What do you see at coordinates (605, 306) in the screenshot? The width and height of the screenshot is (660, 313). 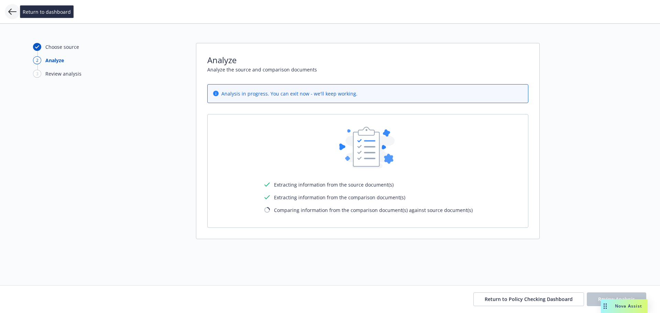 I see `div: Drag to move` at bounding box center [605, 306].